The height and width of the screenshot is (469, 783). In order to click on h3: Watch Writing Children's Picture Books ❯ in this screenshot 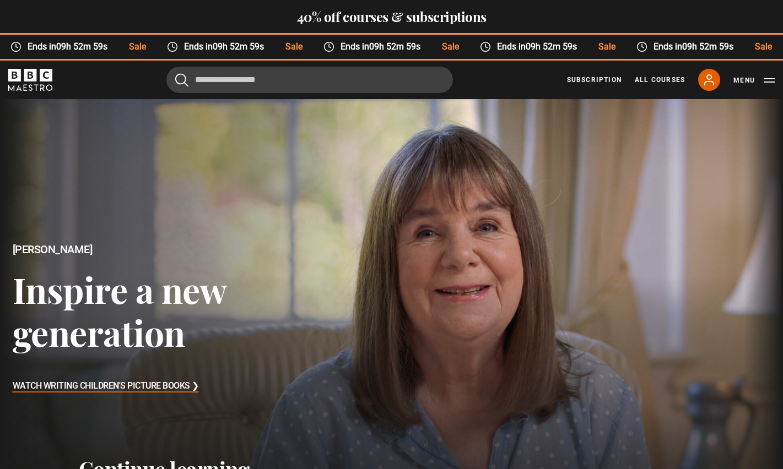, I will do `click(106, 387)`.